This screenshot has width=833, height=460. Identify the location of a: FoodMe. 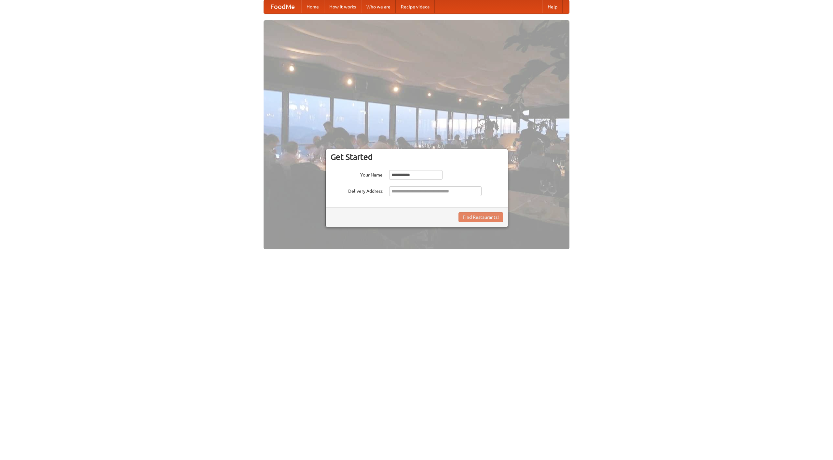
(282, 7).